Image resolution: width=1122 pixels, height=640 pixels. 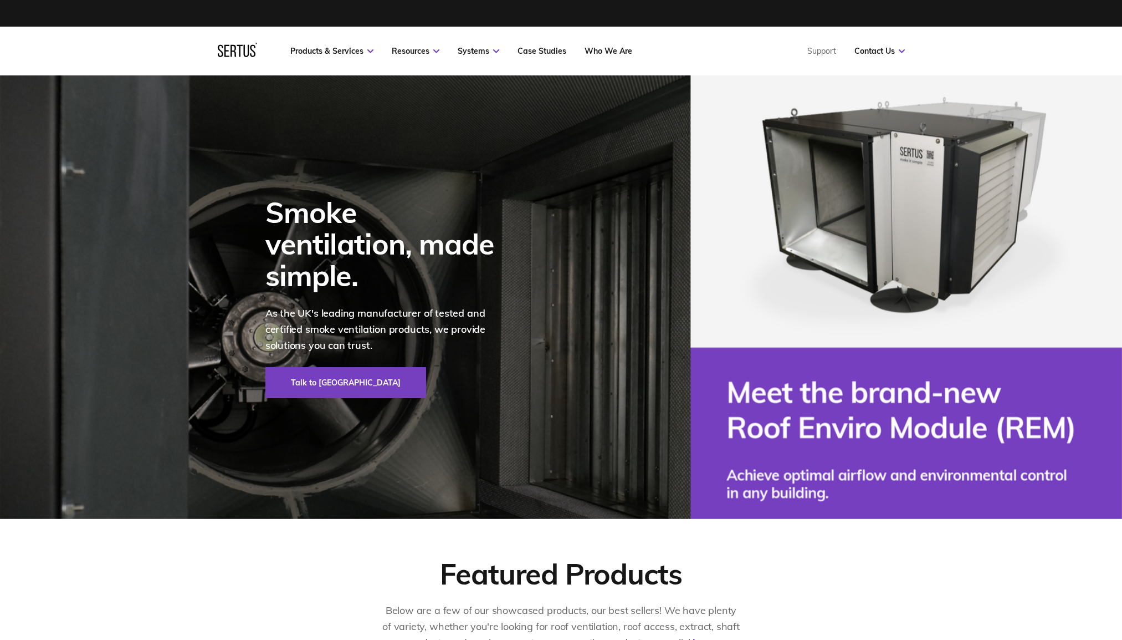 What do you see at coordinates (880, 51) in the screenshot?
I see `a: Contact Us` at bounding box center [880, 51].